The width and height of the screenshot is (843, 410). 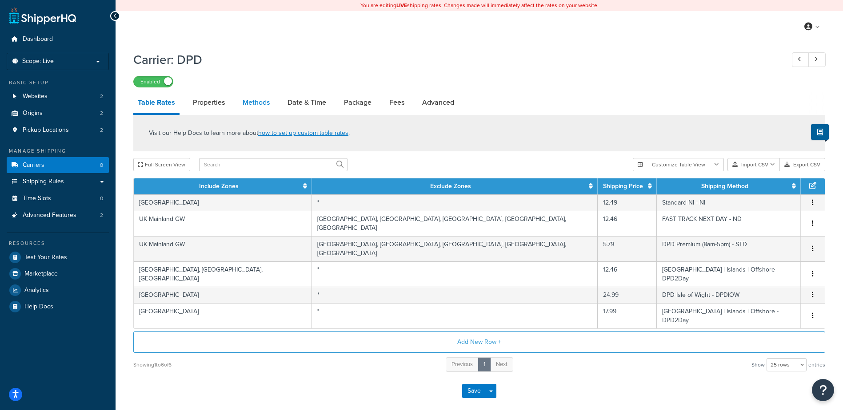 What do you see at coordinates (397, 103) in the screenshot?
I see `a: Fees` at bounding box center [397, 103].